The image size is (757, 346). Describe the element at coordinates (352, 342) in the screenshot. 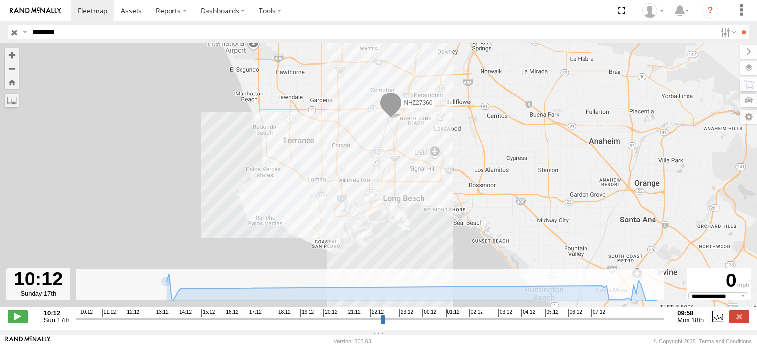

I see `div: Version: 305.03` at that location.